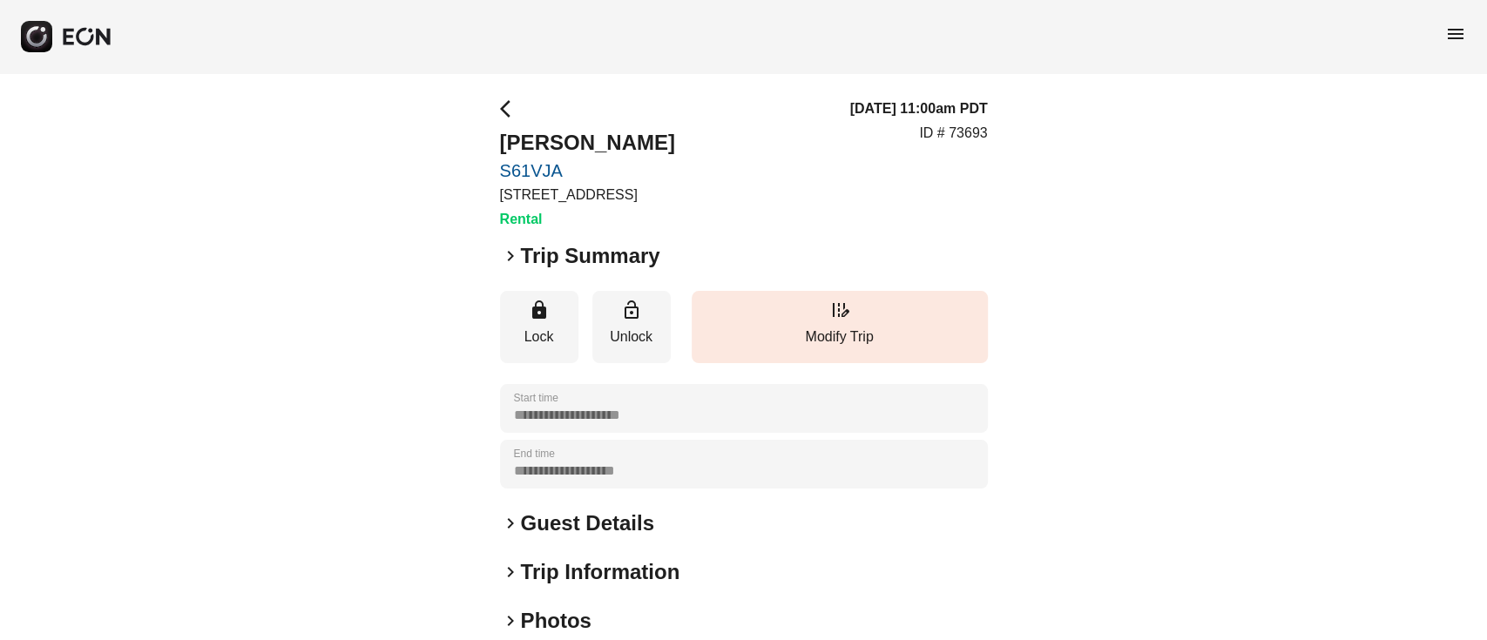  I want to click on span: arrow_back_ios, so click(511, 109).